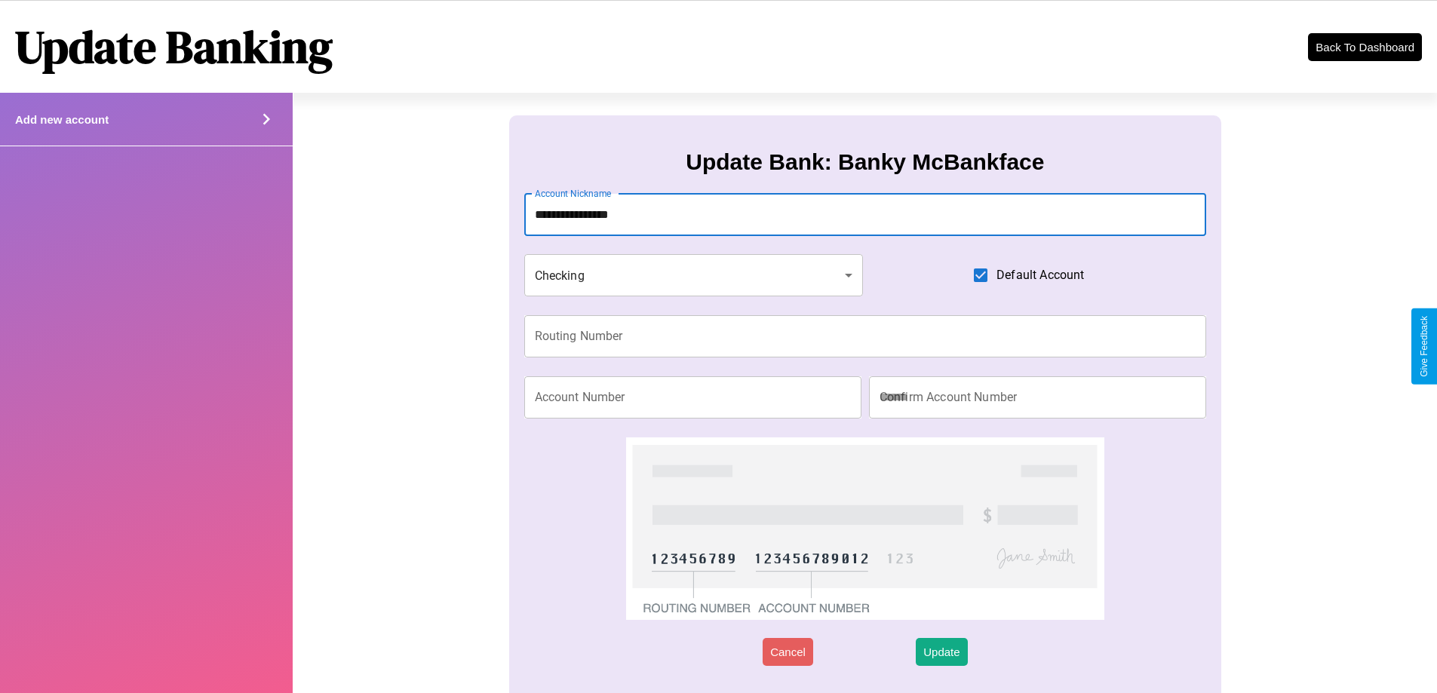 The width and height of the screenshot is (1437, 693). What do you see at coordinates (865, 162) in the screenshot?
I see `h3: Update Bank: Banky McBankface` at bounding box center [865, 162].